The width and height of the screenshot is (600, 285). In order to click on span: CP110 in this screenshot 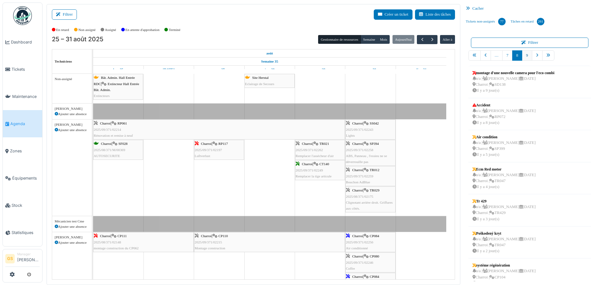, I will do `click(223, 236)`.